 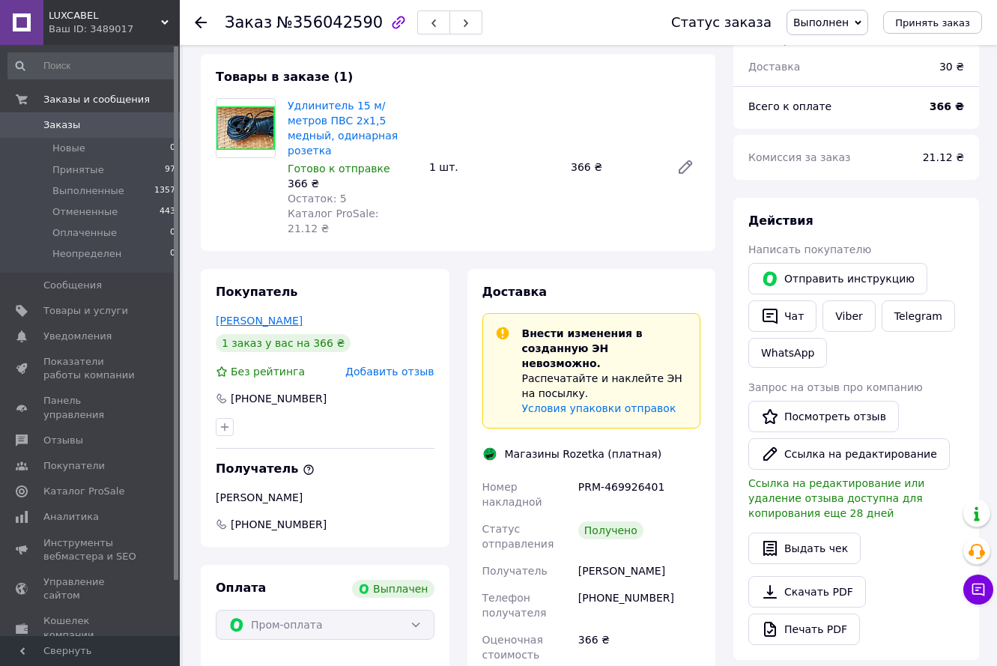 I want to click on div: 30 ₴, so click(x=952, y=67).